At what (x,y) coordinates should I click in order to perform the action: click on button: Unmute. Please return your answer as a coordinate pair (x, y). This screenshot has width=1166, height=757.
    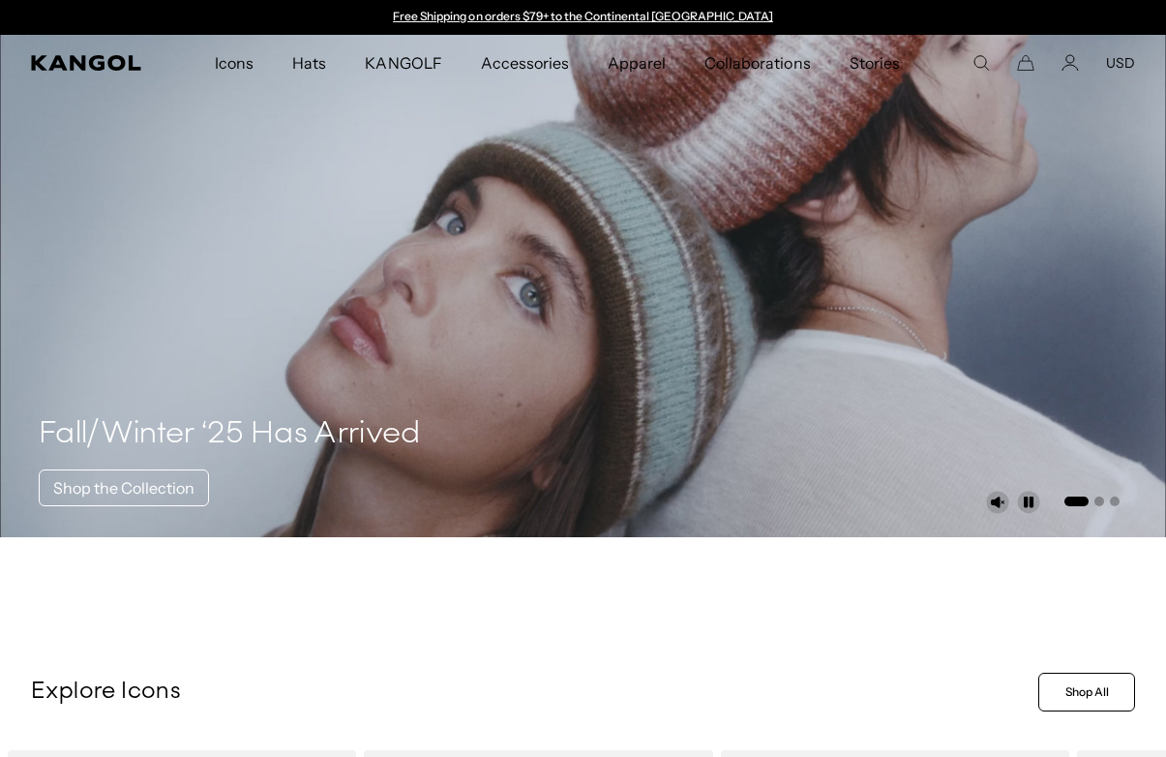
    Looking at the image, I should click on (998, 502).